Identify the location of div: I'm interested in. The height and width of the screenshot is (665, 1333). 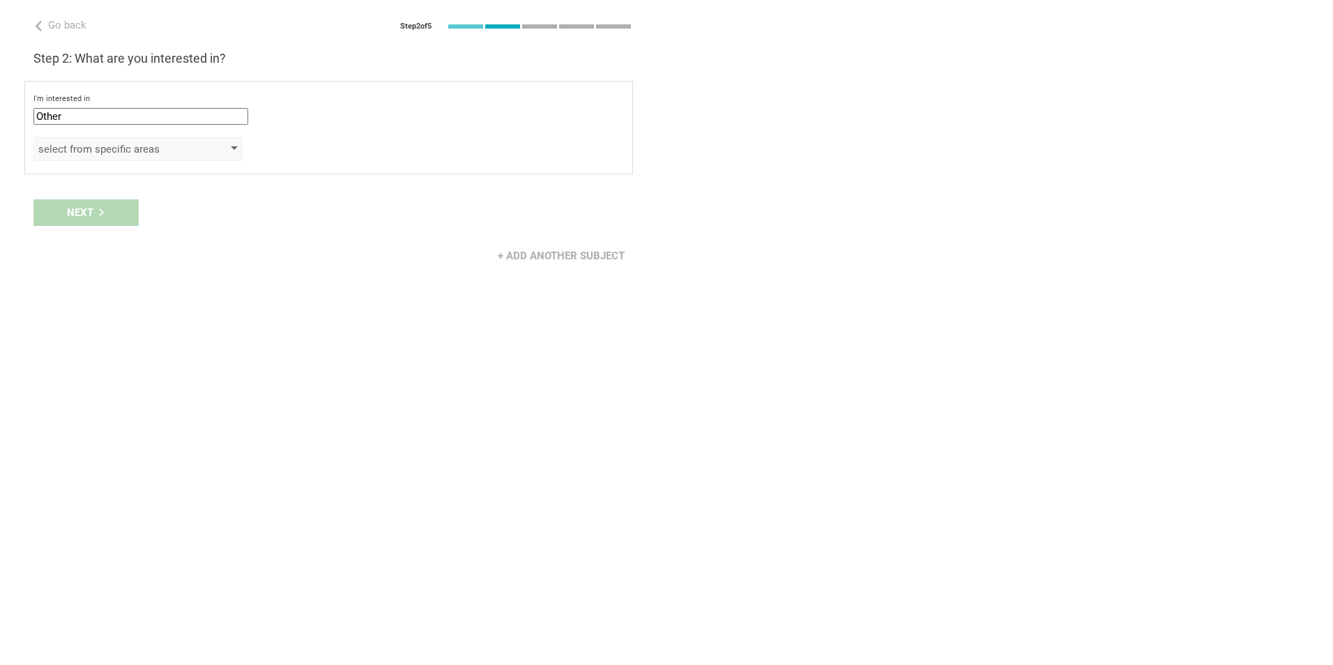
(328, 99).